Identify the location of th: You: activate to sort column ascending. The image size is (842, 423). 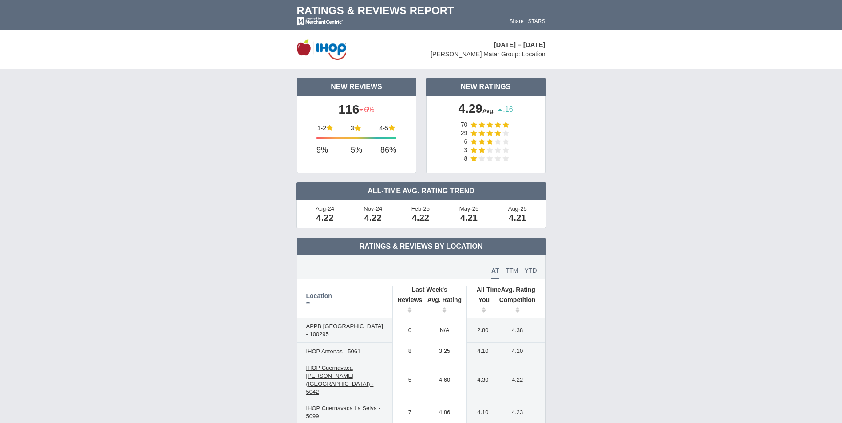
(481, 306).